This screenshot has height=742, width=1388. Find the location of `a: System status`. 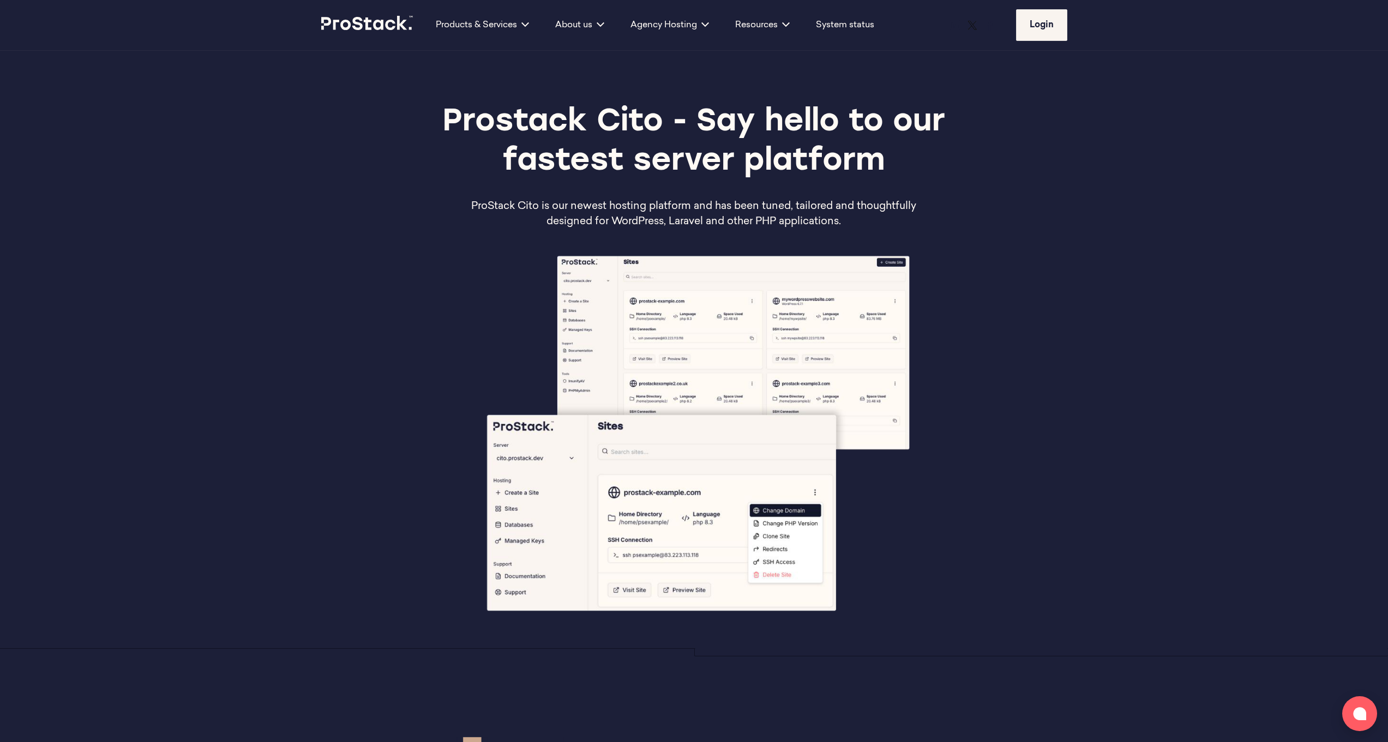

a: System status is located at coordinates (845, 25).